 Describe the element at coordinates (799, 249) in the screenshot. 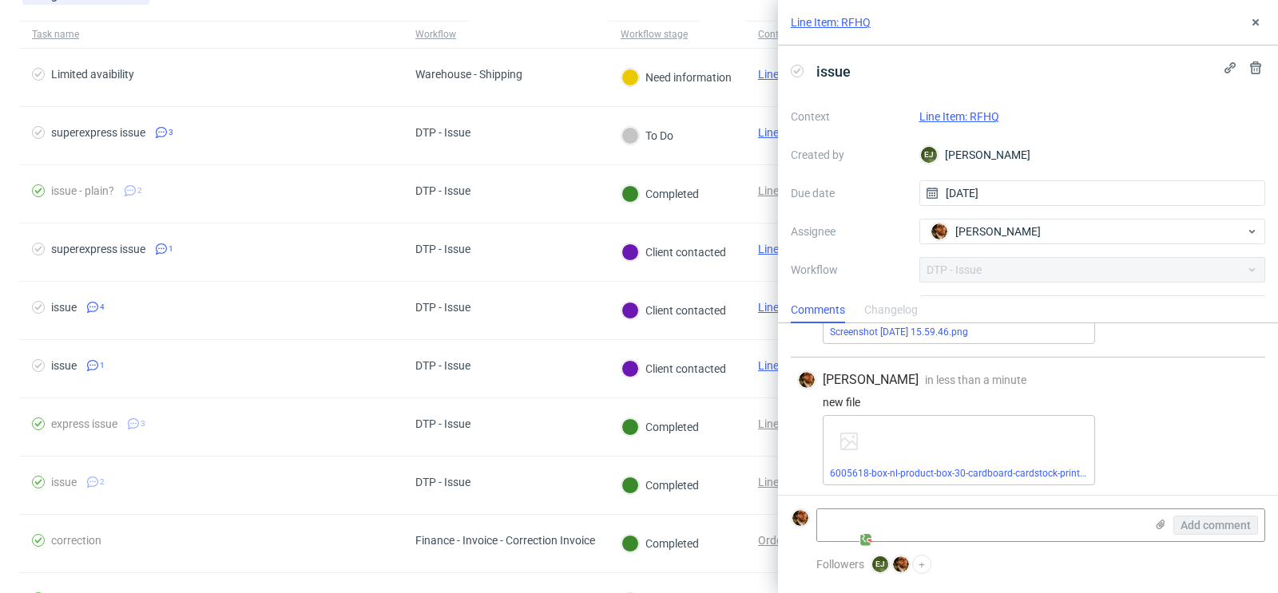

I see `a: Line Item: WCLH` at that location.